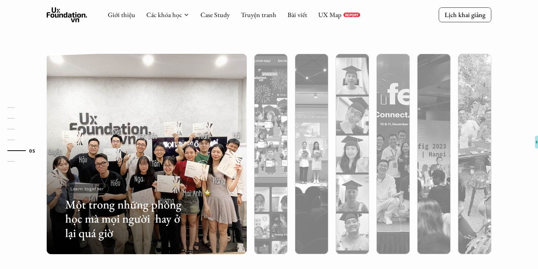 This screenshot has width=538, height=269. I want to click on a: UX Map, so click(330, 14).